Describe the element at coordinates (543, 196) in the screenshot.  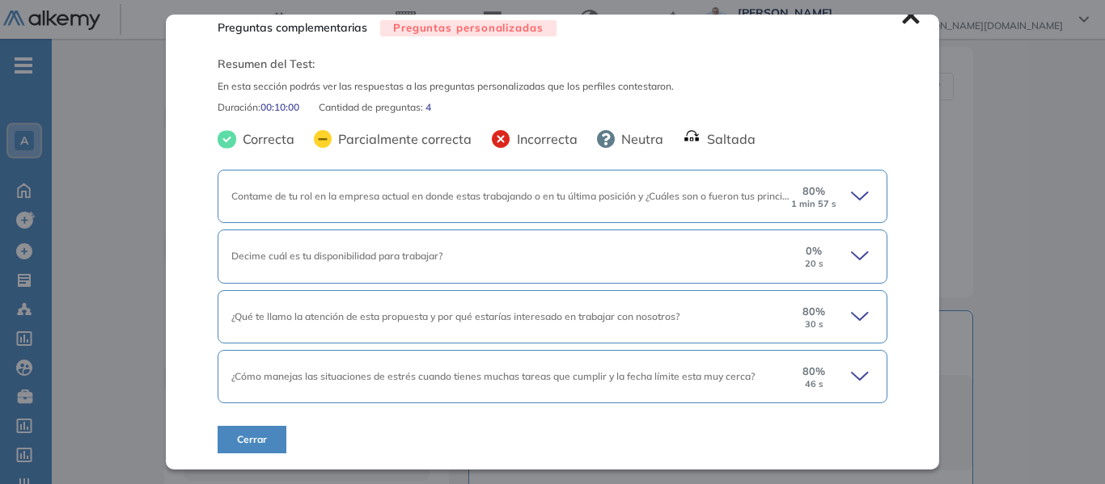
I see `span: Contame de tu rol en la empresa actual en donde estas trabajando o en tu última posición y ¿Cuále...` at that location.